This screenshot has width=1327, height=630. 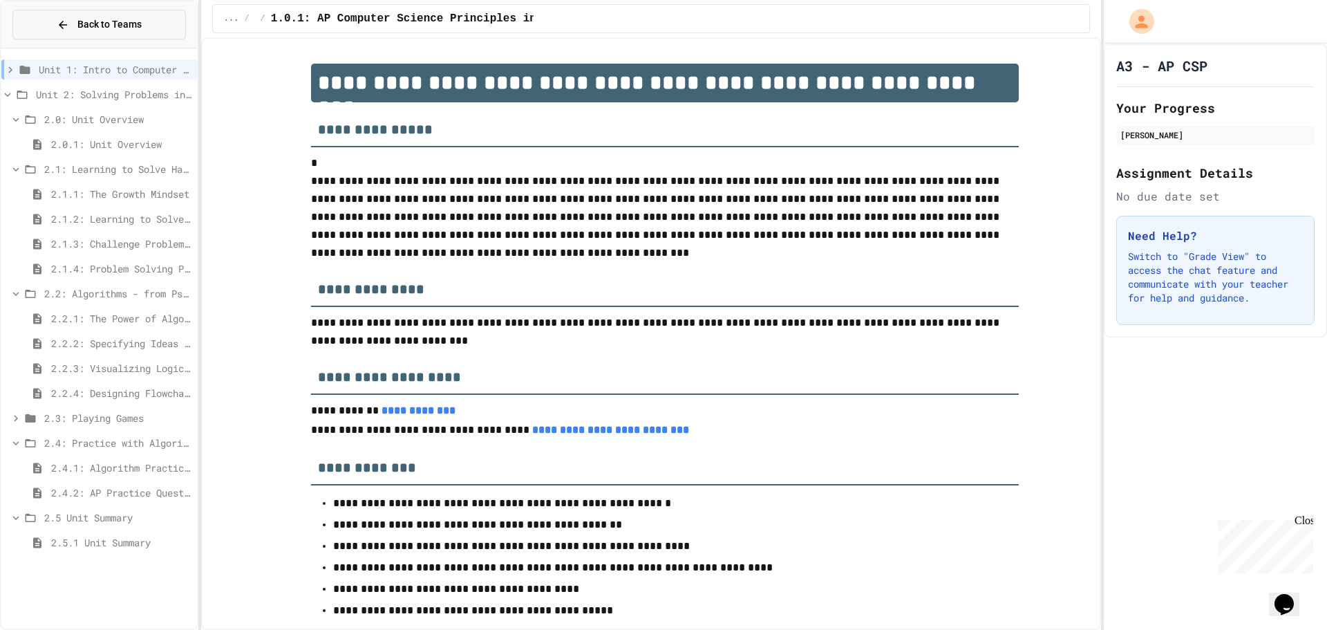 What do you see at coordinates (121, 492) in the screenshot?
I see `span: 2.4.2: AP Practice Questions` at bounding box center [121, 492].